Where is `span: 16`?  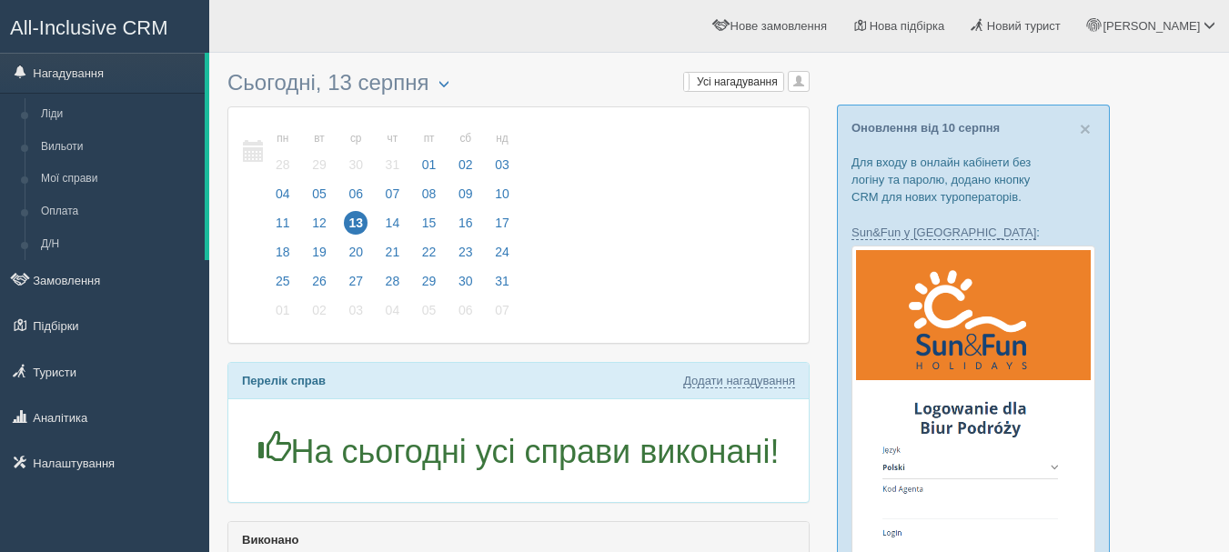
span: 16 is located at coordinates (466, 223).